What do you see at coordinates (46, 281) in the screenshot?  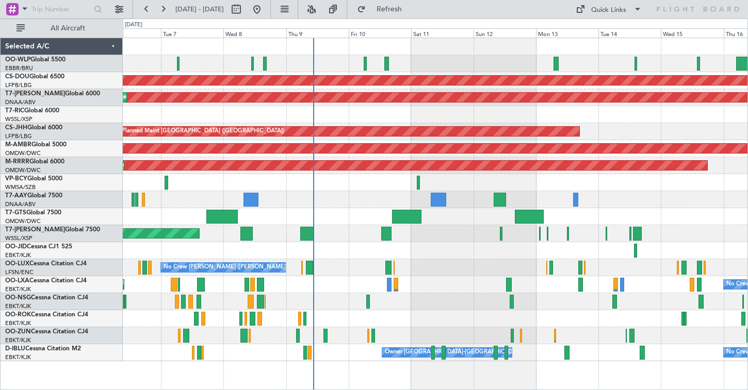 I see `a: OO-LXACessna Citation CJ4` at bounding box center [46, 281].